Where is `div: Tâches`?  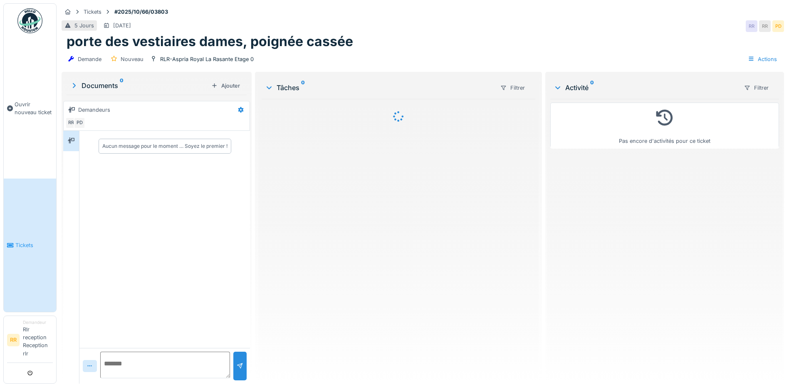
div: Tâches is located at coordinates (379, 88).